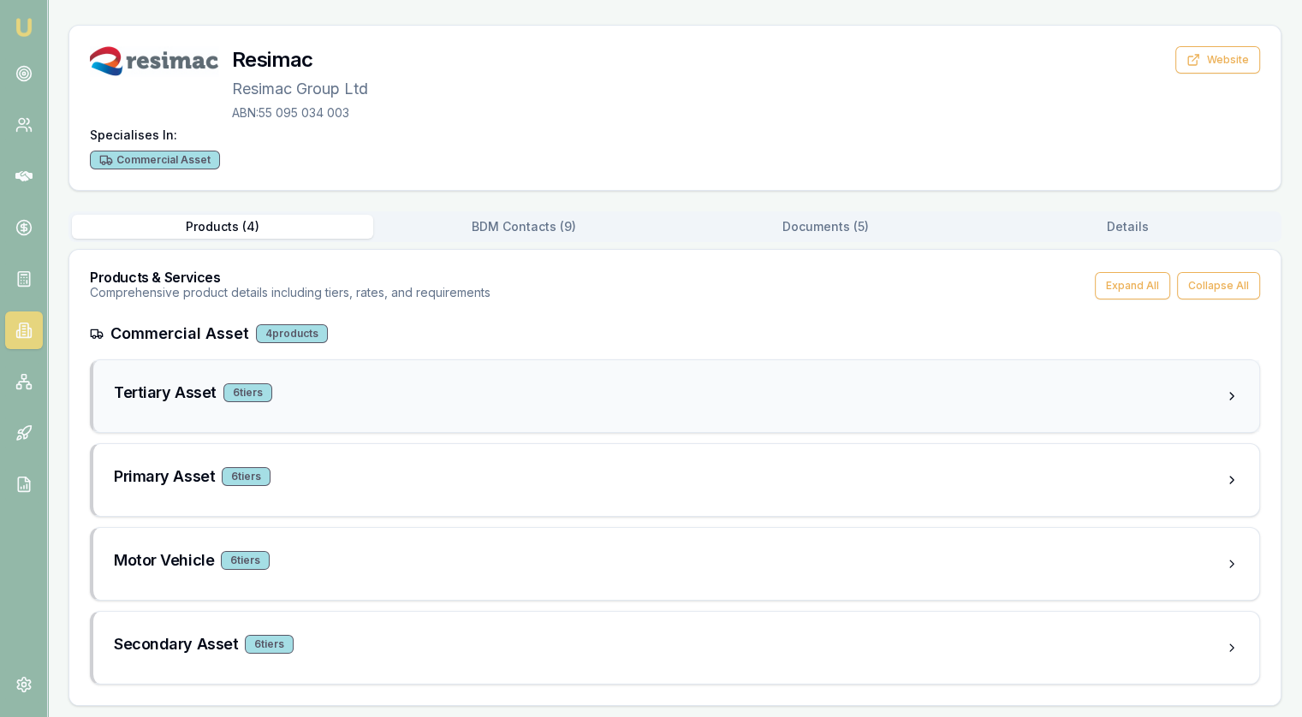  What do you see at coordinates (300, 89) in the screenshot?
I see `p: Resimac Group Ltd` at bounding box center [300, 89].